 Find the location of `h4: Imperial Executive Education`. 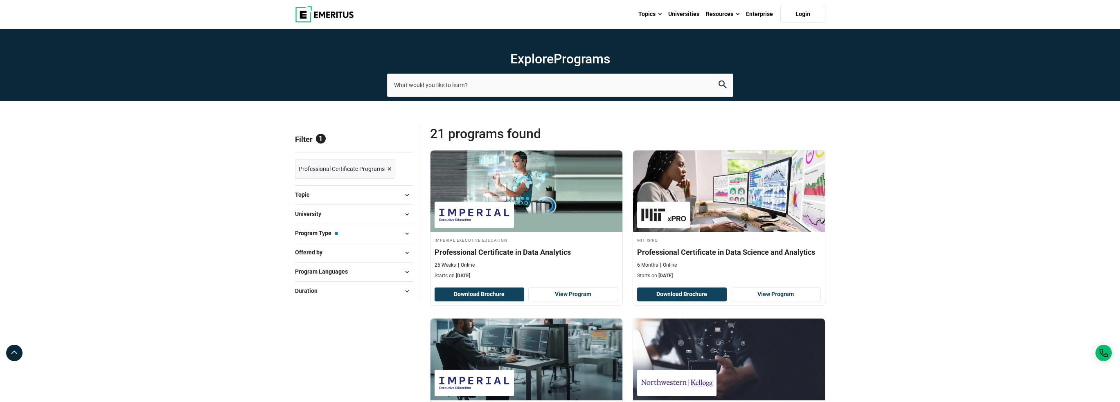

h4: Imperial Executive Education is located at coordinates (526, 240).